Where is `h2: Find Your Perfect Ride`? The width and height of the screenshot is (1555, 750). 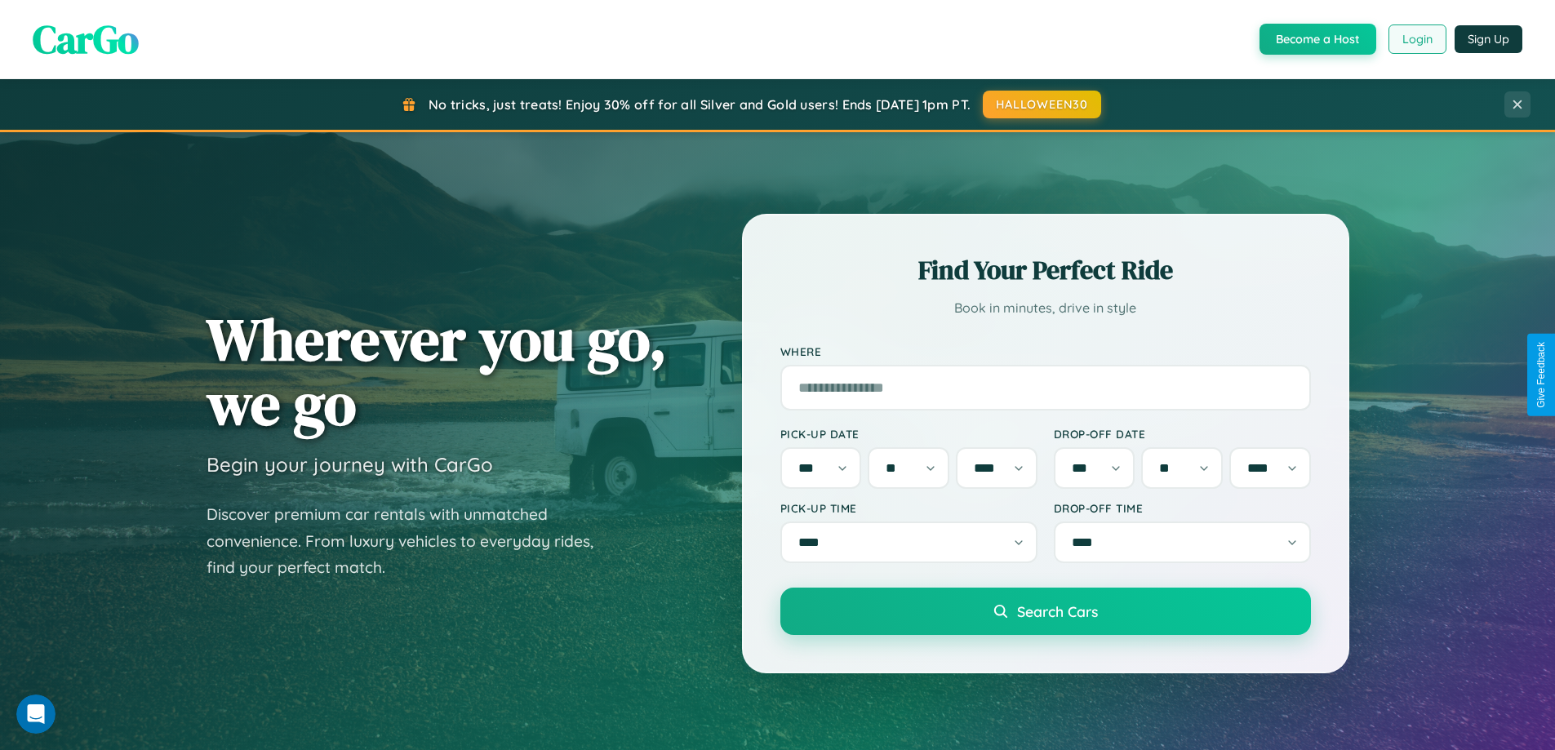
h2: Find Your Perfect Ride is located at coordinates (1046, 270).